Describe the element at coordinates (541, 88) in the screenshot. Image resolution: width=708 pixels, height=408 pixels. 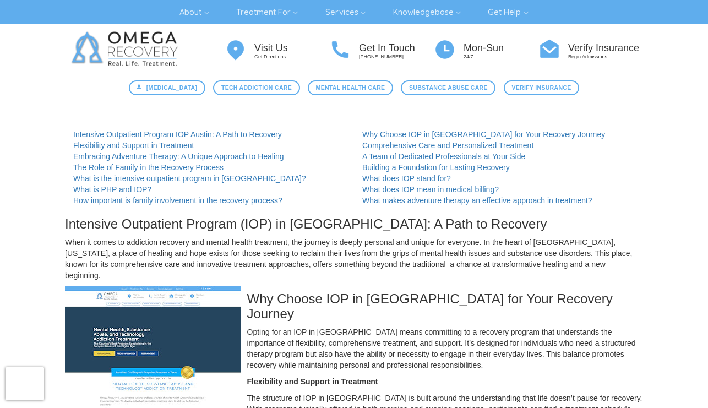
I see `a: Verify Insurance` at that location.